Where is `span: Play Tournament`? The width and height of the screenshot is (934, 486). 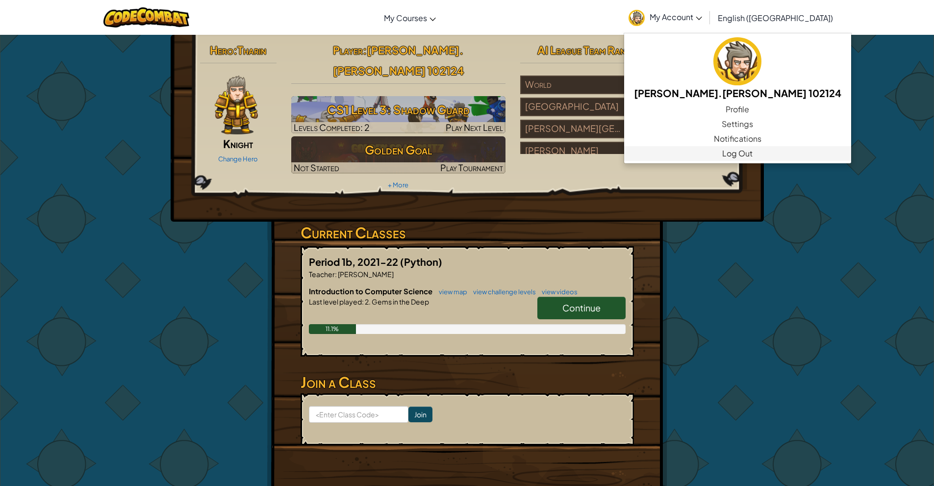 span: Play Tournament is located at coordinates (472, 167).